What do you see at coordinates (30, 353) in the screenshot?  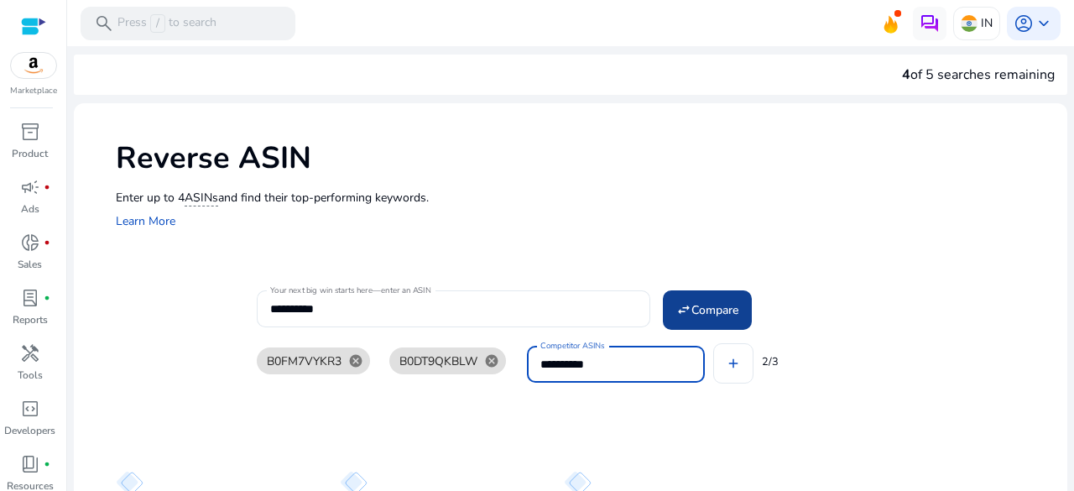 I see `span: handyman` at bounding box center [30, 353].